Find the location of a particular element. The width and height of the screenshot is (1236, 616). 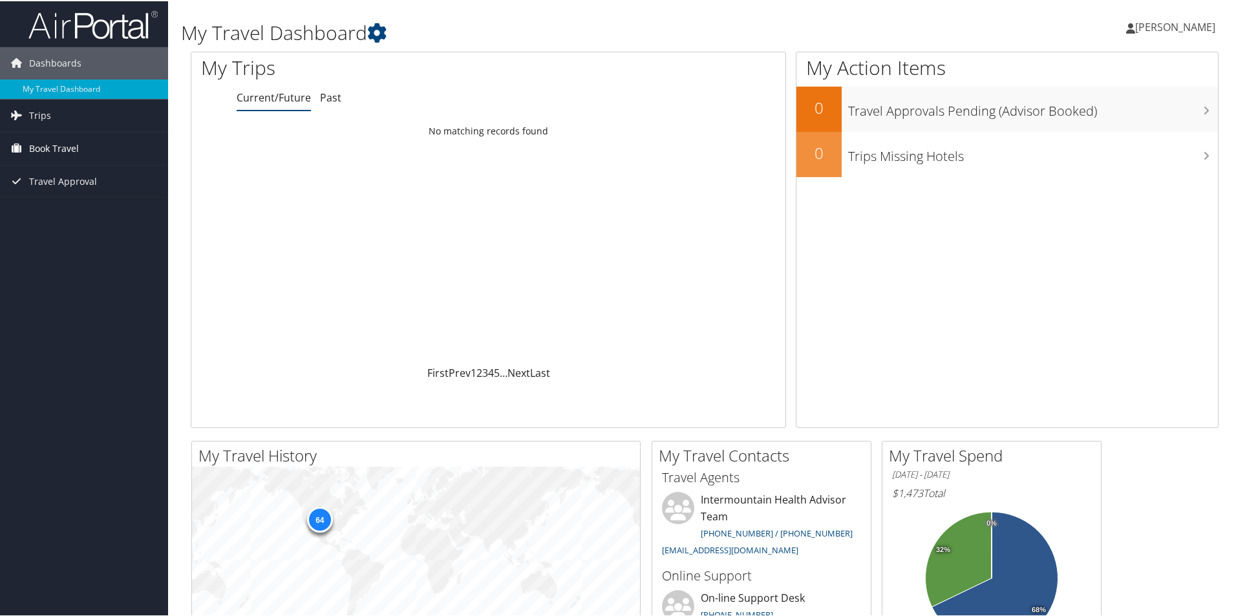

h3: Online Support is located at coordinates (761, 575).